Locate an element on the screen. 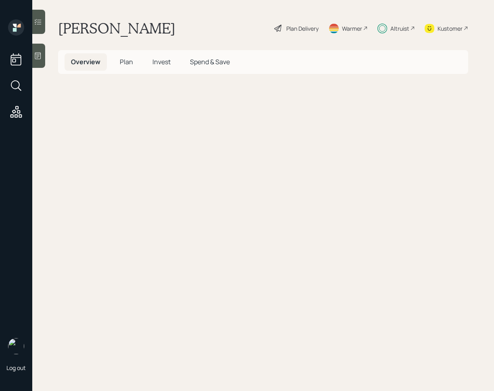  div: Altruist is located at coordinates (400, 28).